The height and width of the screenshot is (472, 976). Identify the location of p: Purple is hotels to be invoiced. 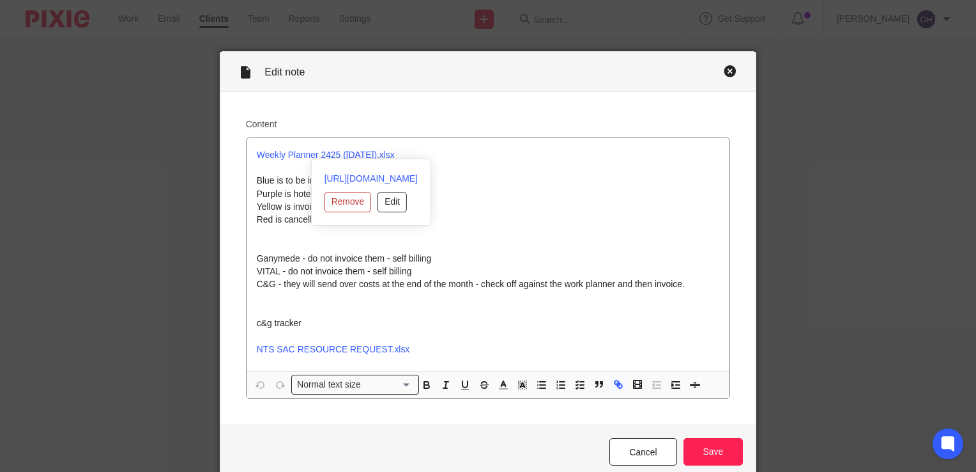
(488, 193).